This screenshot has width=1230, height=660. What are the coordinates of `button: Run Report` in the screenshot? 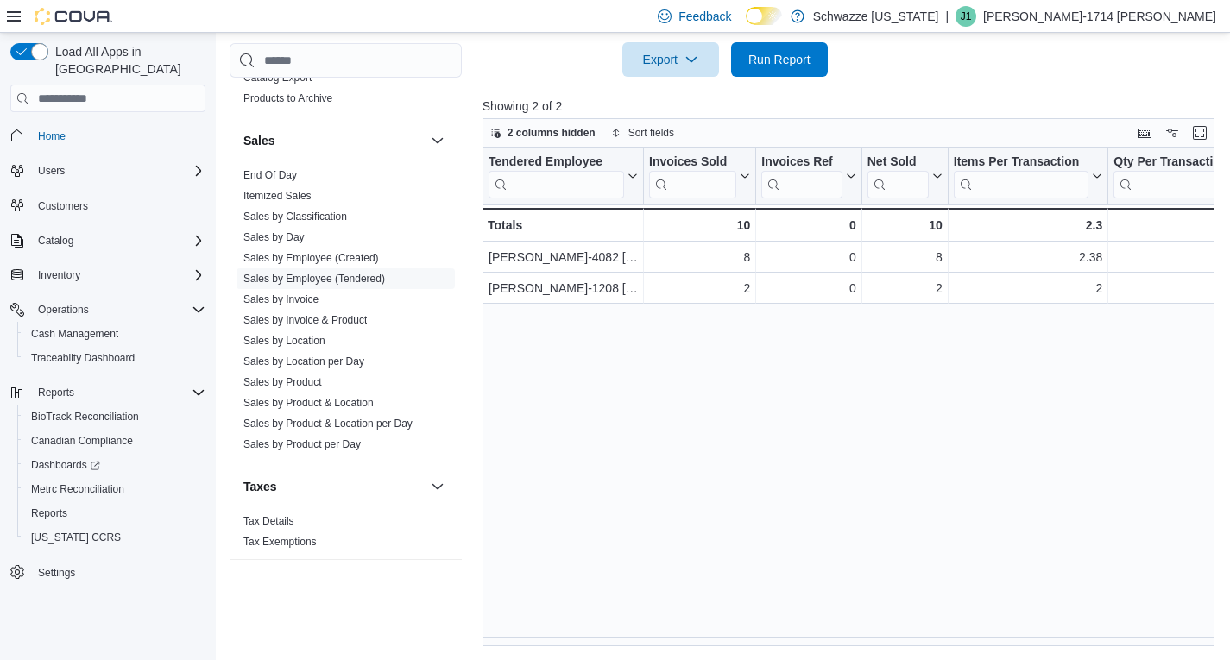 It's located at (780, 60).